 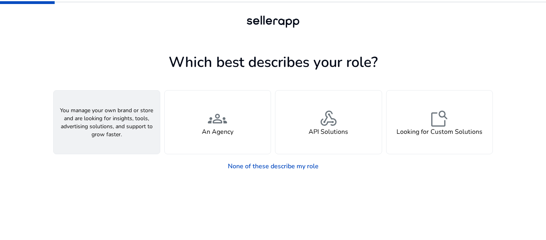 What do you see at coordinates (440, 132) in the screenshot?
I see `h4: Looking for Custom Solutions` at bounding box center [440, 132].